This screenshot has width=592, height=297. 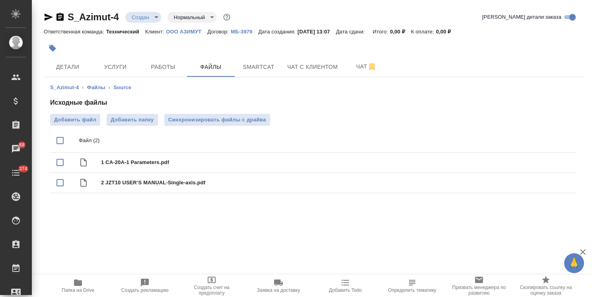 I want to click on span: Файлы, so click(x=211, y=67).